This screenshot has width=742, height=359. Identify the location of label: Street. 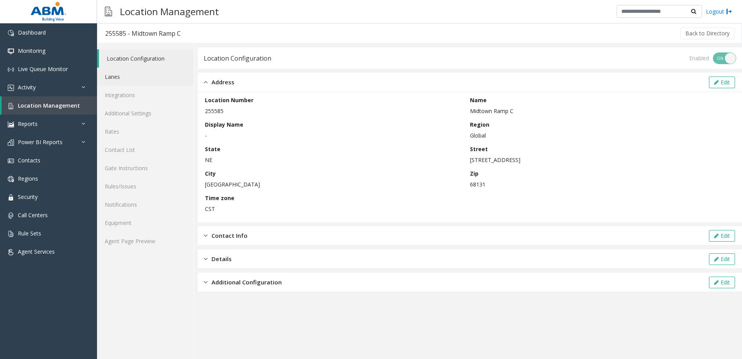
(479, 149).